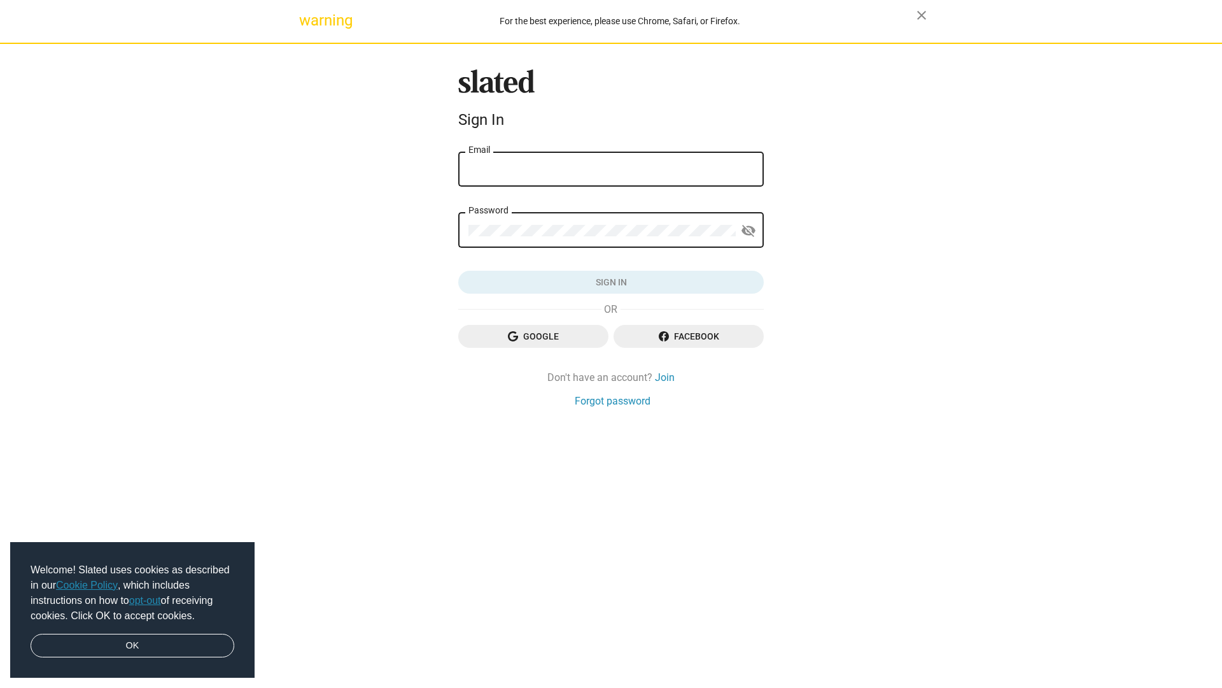 The image size is (1222, 688). I want to click on a: Join, so click(665, 377).